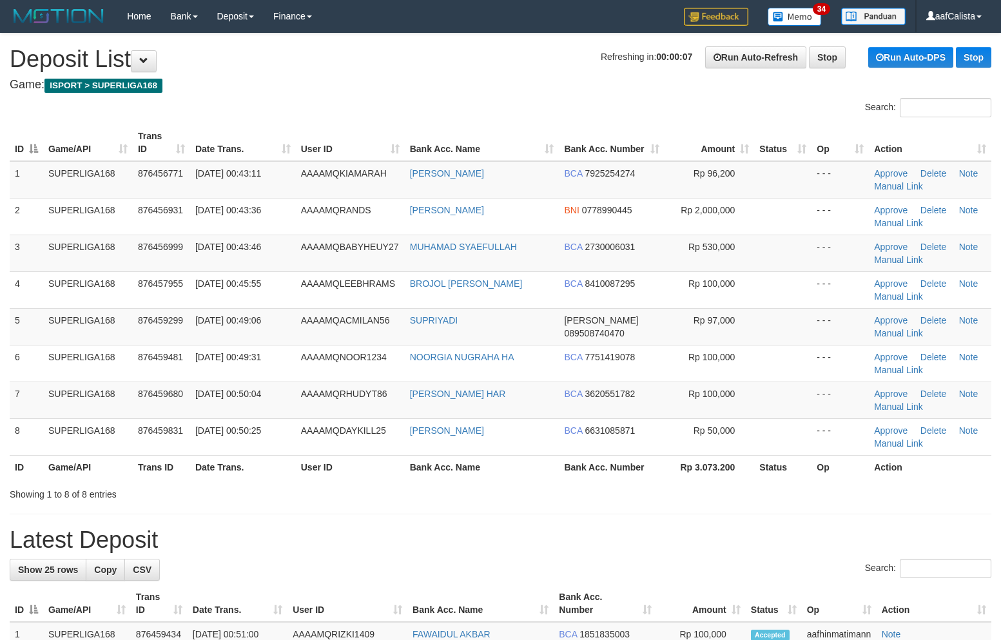 The image size is (1001, 640). Describe the element at coordinates (783, 467) in the screenshot. I see `th: Status` at that location.